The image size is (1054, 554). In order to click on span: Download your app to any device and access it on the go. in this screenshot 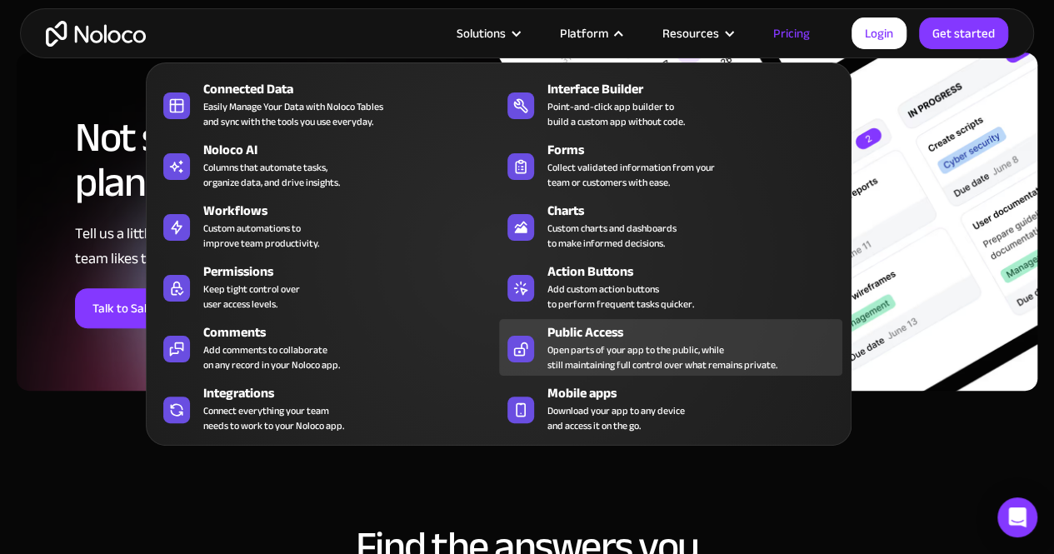, I will do `click(616, 418)`.